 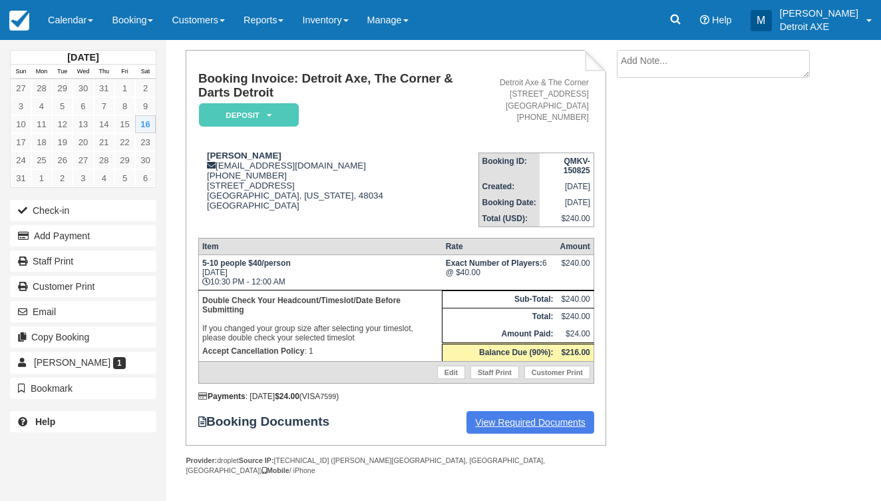 I want to click on a: 11, so click(x=41, y=124).